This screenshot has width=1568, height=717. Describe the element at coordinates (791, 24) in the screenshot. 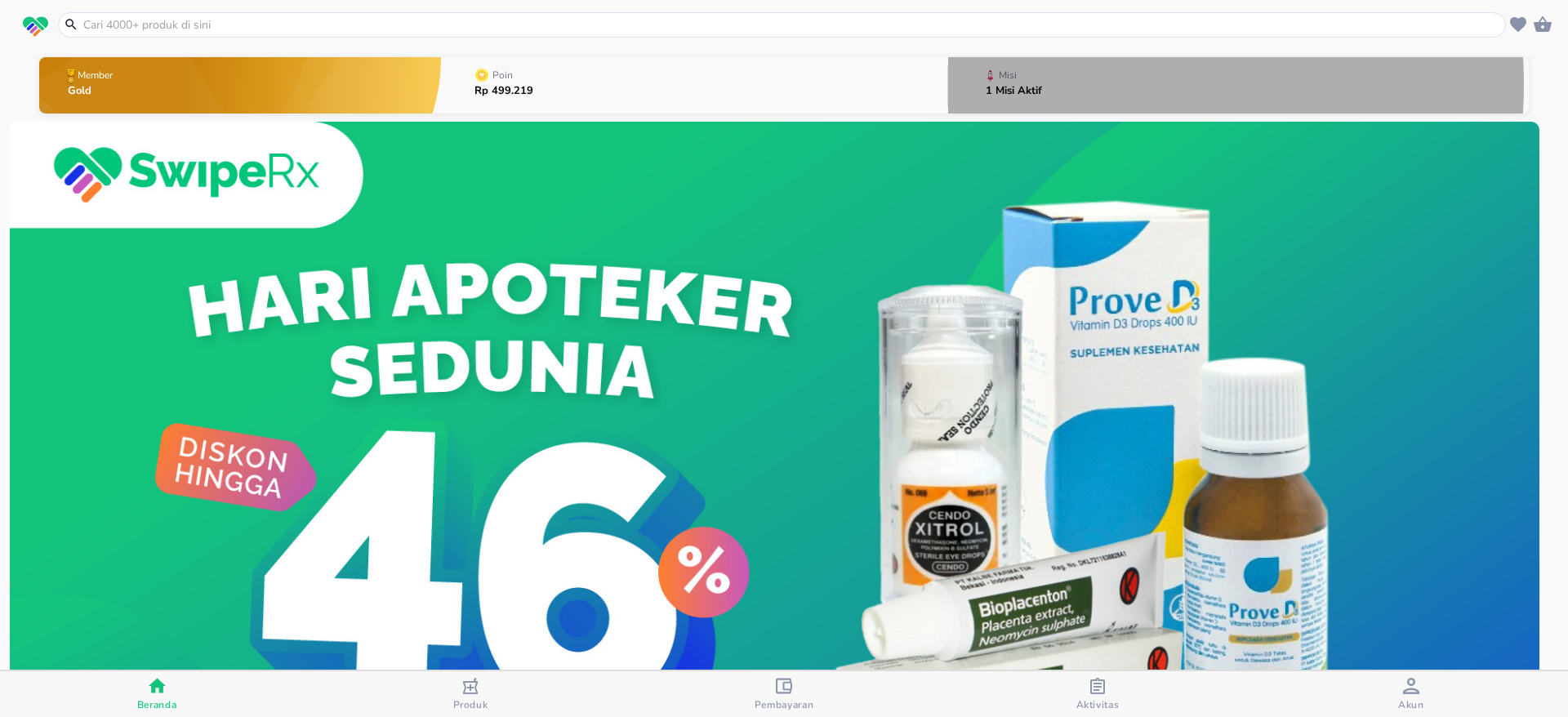

I see `input: Cari 4000+ produk di sini` at that location.